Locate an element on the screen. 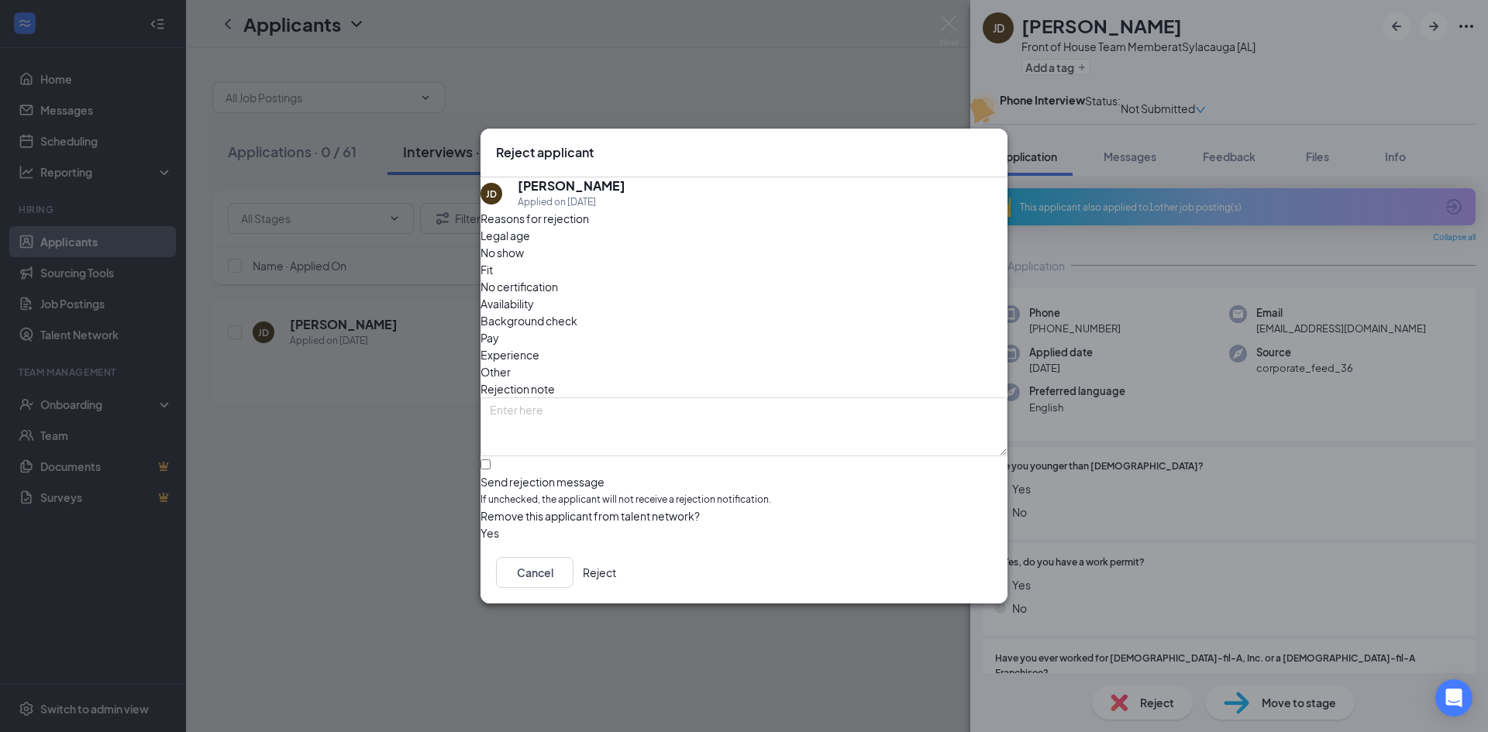 The image size is (1488, 732). div: Send rejection message is located at coordinates (744, 482).